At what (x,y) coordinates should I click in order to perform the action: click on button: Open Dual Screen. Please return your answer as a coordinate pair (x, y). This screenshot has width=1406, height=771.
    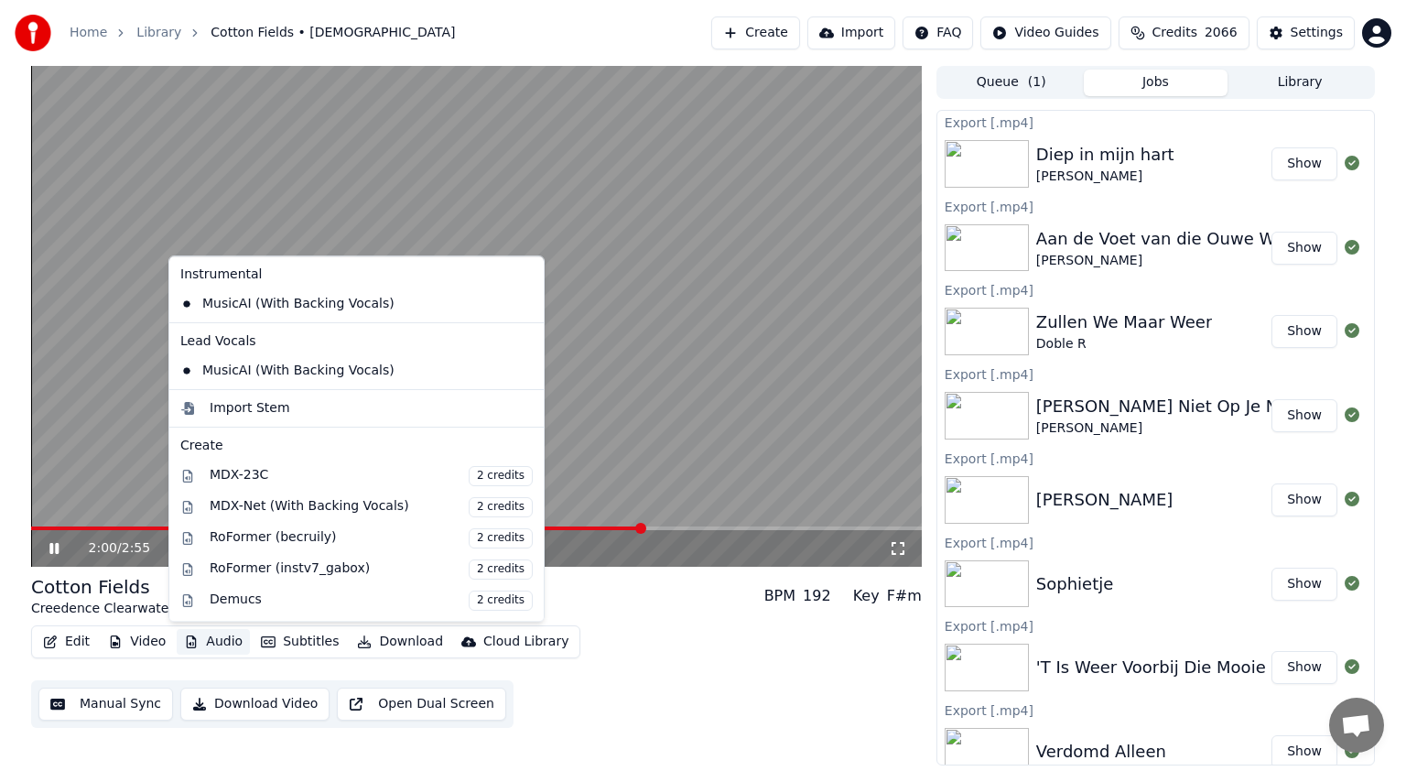
    Looking at the image, I should click on (421, 704).